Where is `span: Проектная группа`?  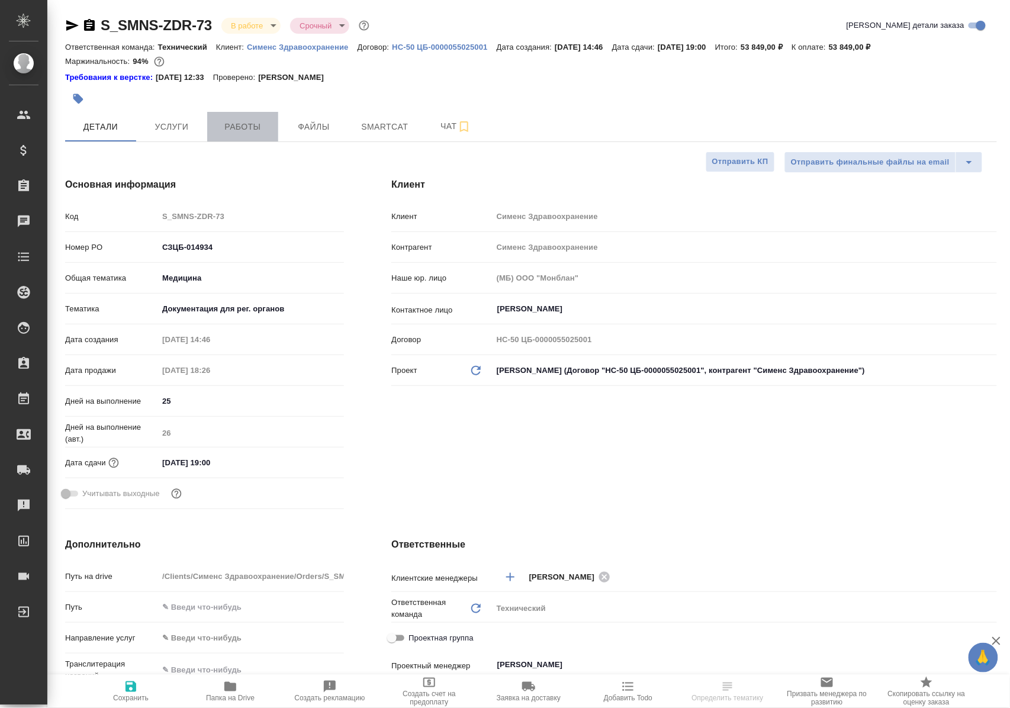 span: Проектная группа is located at coordinates (440, 638).